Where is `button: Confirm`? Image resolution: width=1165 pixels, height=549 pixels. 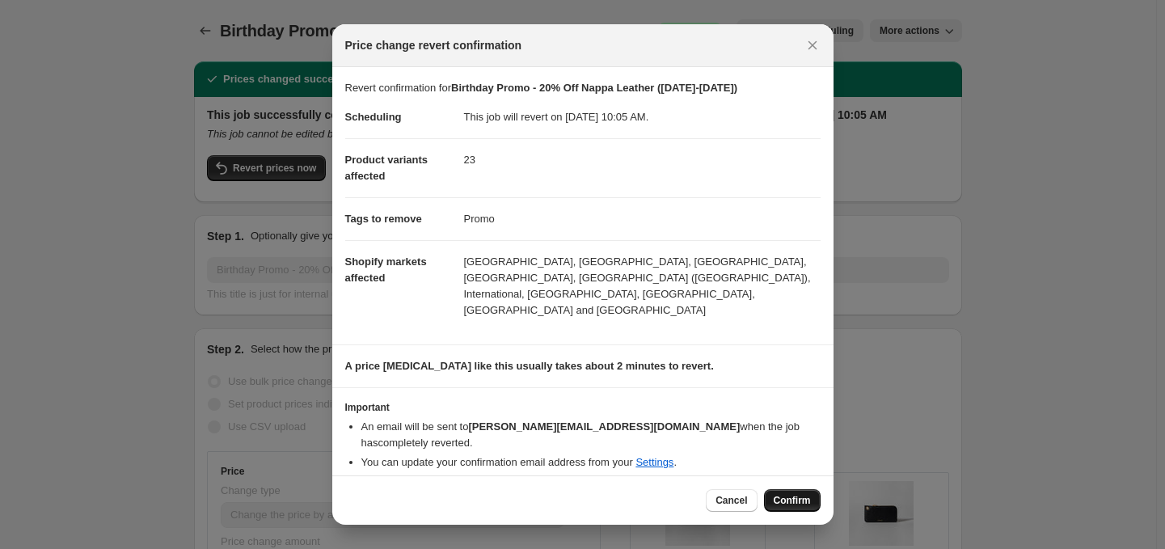 button: Confirm is located at coordinates (792, 501).